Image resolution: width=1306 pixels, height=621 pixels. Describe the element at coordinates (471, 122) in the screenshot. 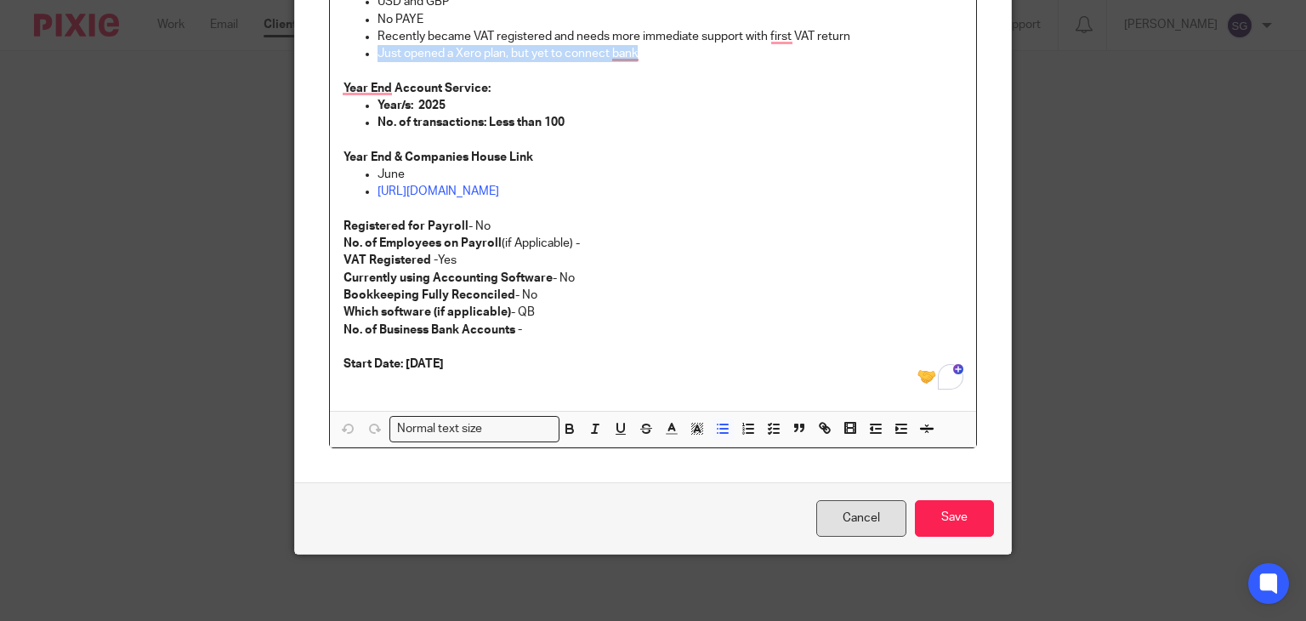

I see `strong: No. of transactions: Less than 100` at that location.